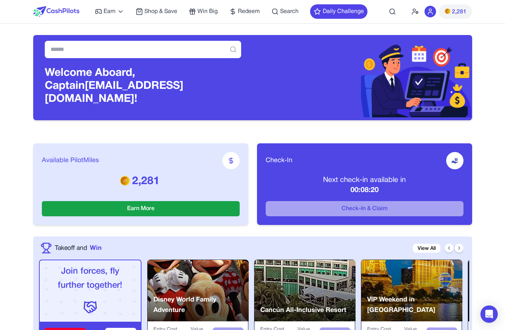 Image resolution: width=505 pixels, height=330 pixels. What do you see at coordinates (78, 248) in the screenshot?
I see `a: Takeoff andWin` at bounding box center [78, 248].